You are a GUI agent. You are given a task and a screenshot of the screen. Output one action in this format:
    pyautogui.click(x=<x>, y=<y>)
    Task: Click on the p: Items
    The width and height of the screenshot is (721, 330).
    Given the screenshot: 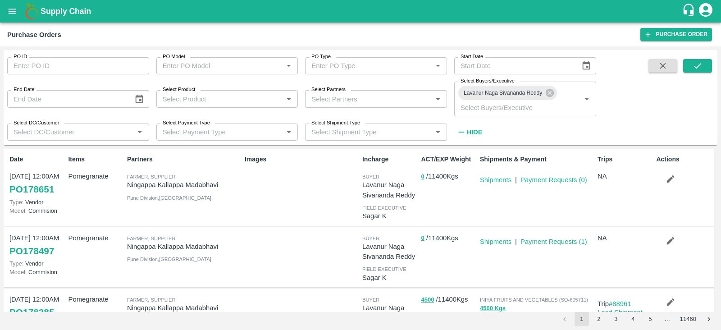 What is the action you would take?
    pyautogui.click(x=95, y=159)
    